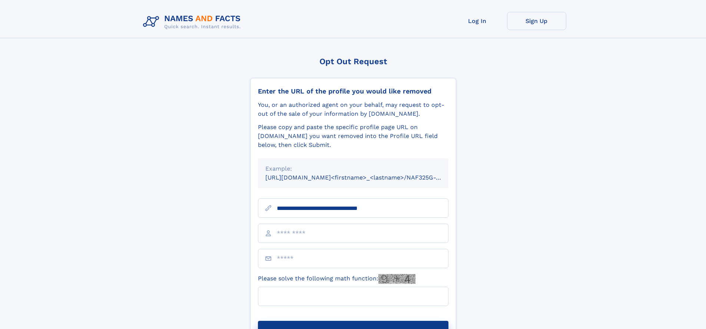 Image resolution: width=706 pixels, height=329 pixels. I want to click on div: You, or an authorized agent on your behalf, may request to opt-out of the sale of your informatio..., so click(353, 109).